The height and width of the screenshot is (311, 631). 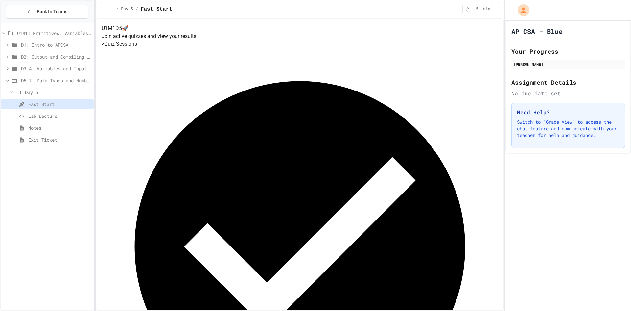 What do you see at coordinates (56, 45) in the screenshot?
I see `span: D1: Intro to APCSA` at bounding box center [56, 45].